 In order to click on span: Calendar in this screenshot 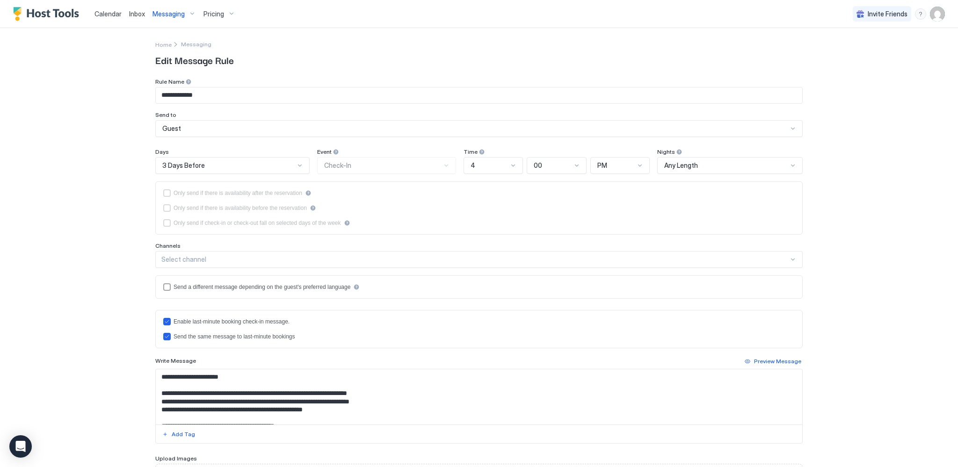, I will do `click(108, 14)`.